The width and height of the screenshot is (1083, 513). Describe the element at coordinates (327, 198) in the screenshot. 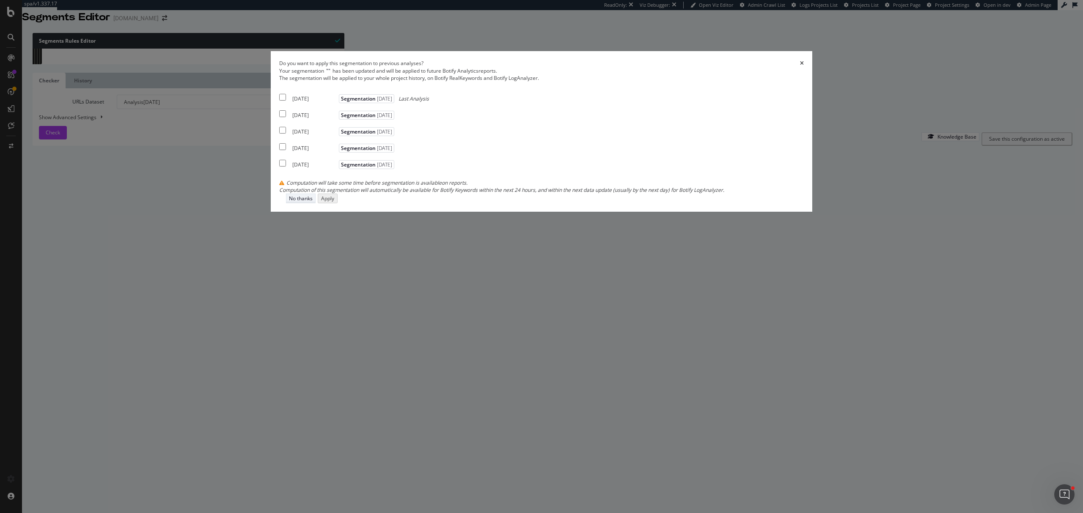

I see `div: Apply` at that location.